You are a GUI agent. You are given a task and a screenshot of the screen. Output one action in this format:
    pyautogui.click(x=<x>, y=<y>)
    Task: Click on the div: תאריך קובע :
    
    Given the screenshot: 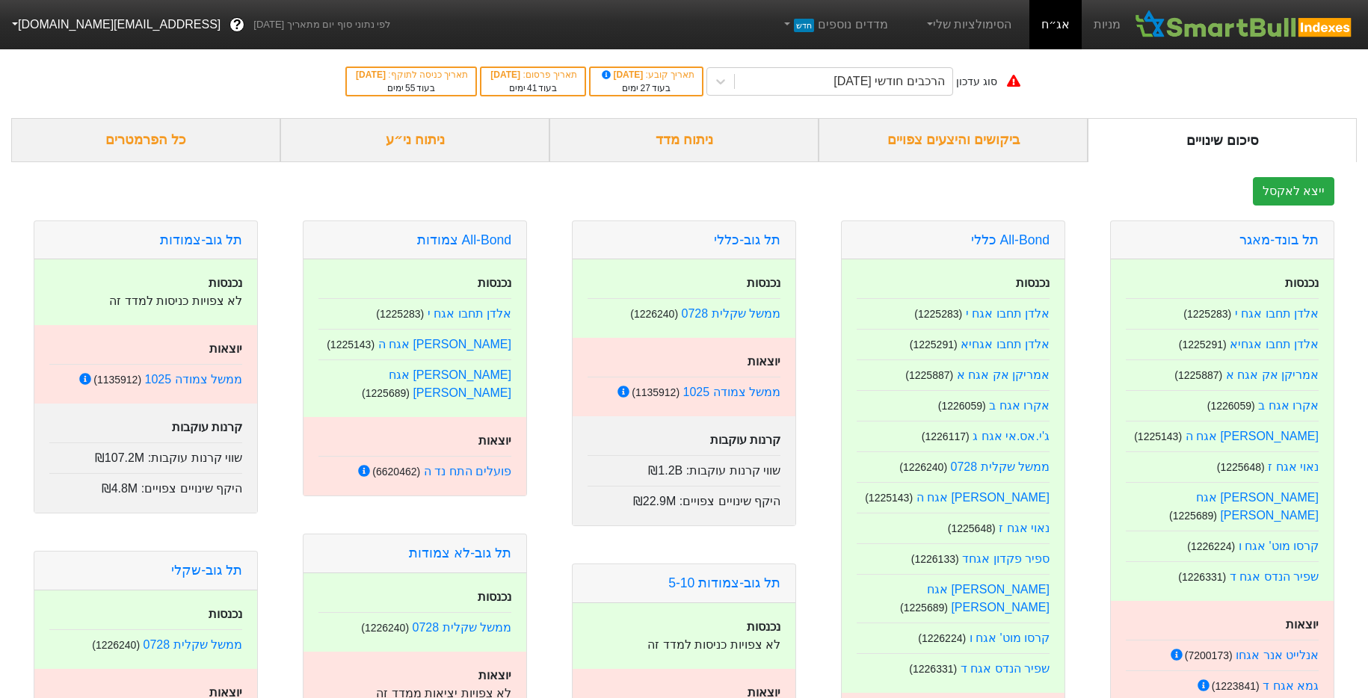 What is the action you would take?
    pyautogui.click(x=646, y=75)
    